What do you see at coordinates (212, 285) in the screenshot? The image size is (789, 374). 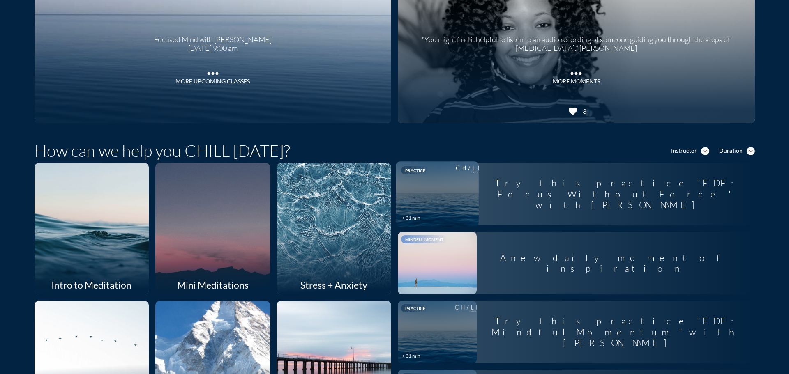 I see `div: Mini Meditations` at bounding box center [212, 285].